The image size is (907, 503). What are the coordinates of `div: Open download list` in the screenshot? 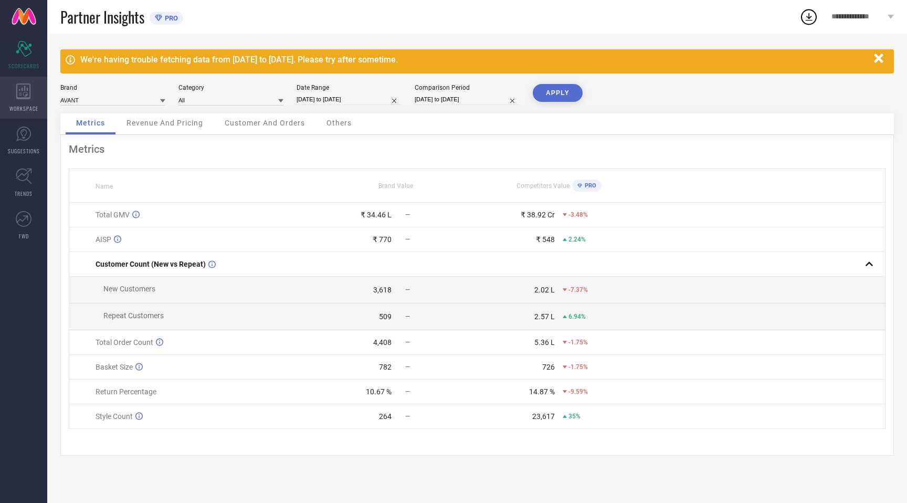 It's located at (809, 17).